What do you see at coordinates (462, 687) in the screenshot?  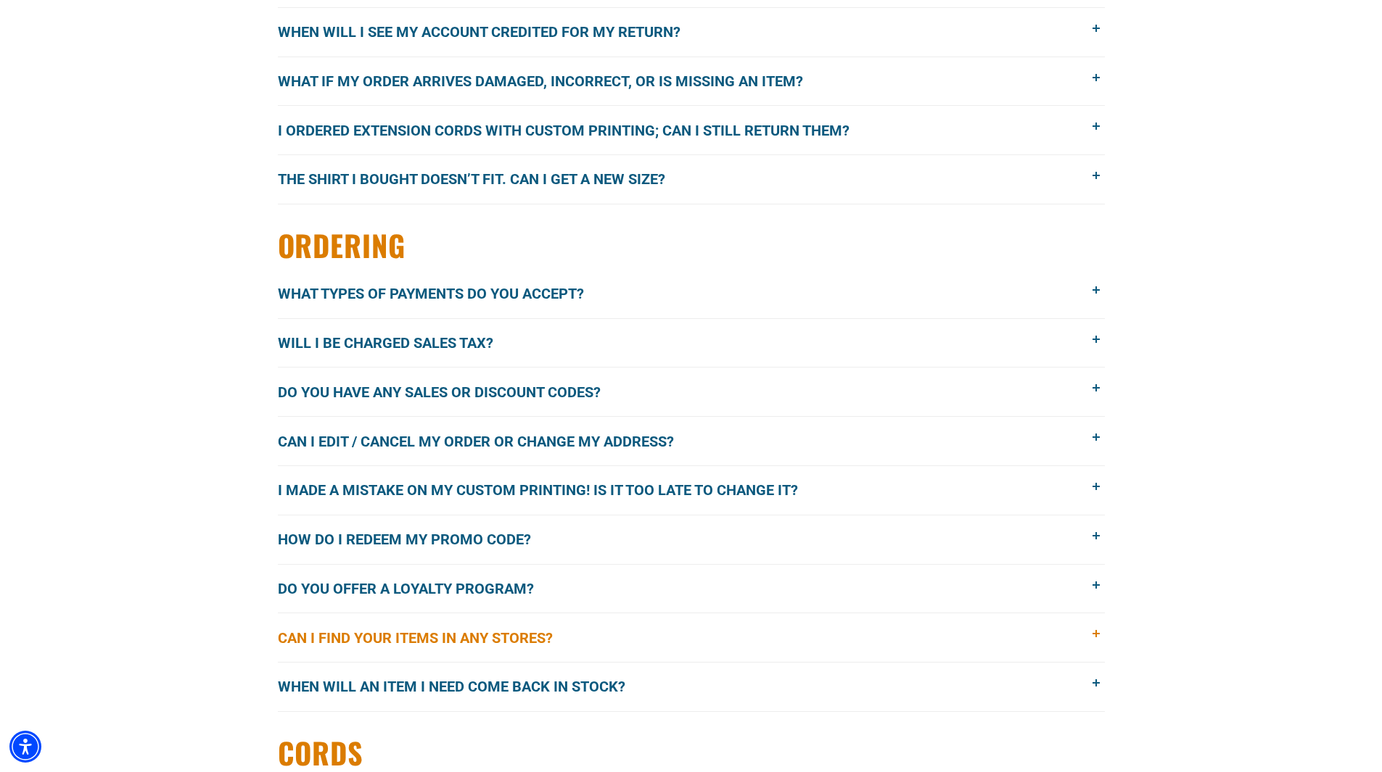 I see `span: When will an item I need come back in stock?` at bounding box center [462, 687].